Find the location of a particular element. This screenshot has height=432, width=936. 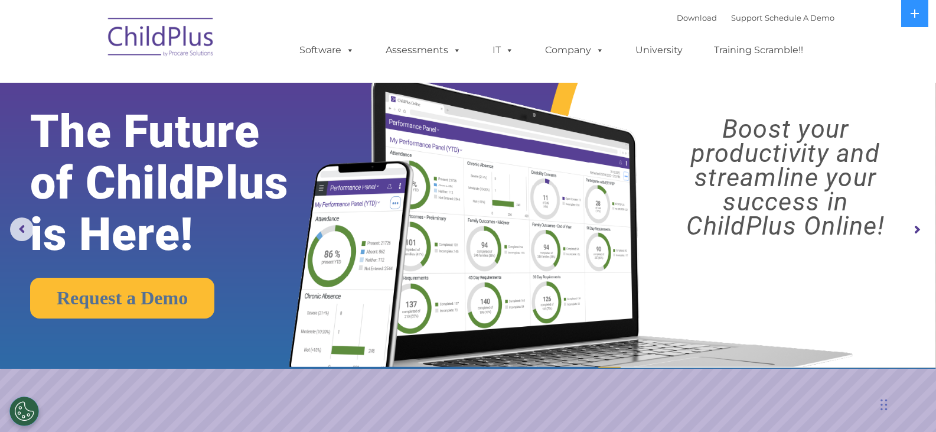

a: Download is located at coordinates (697, 18).